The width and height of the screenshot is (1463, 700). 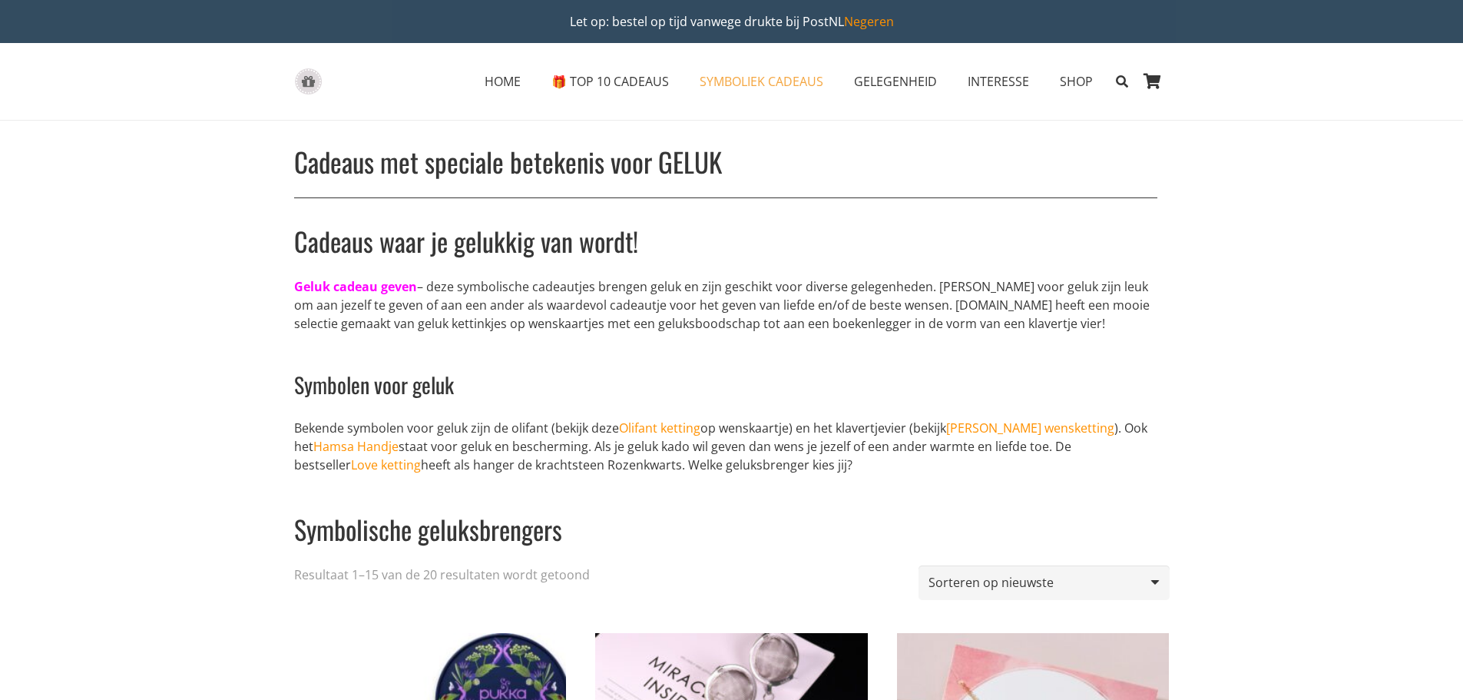 What do you see at coordinates (660, 428) in the screenshot?
I see `a: Olifant ketting` at bounding box center [660, 428].